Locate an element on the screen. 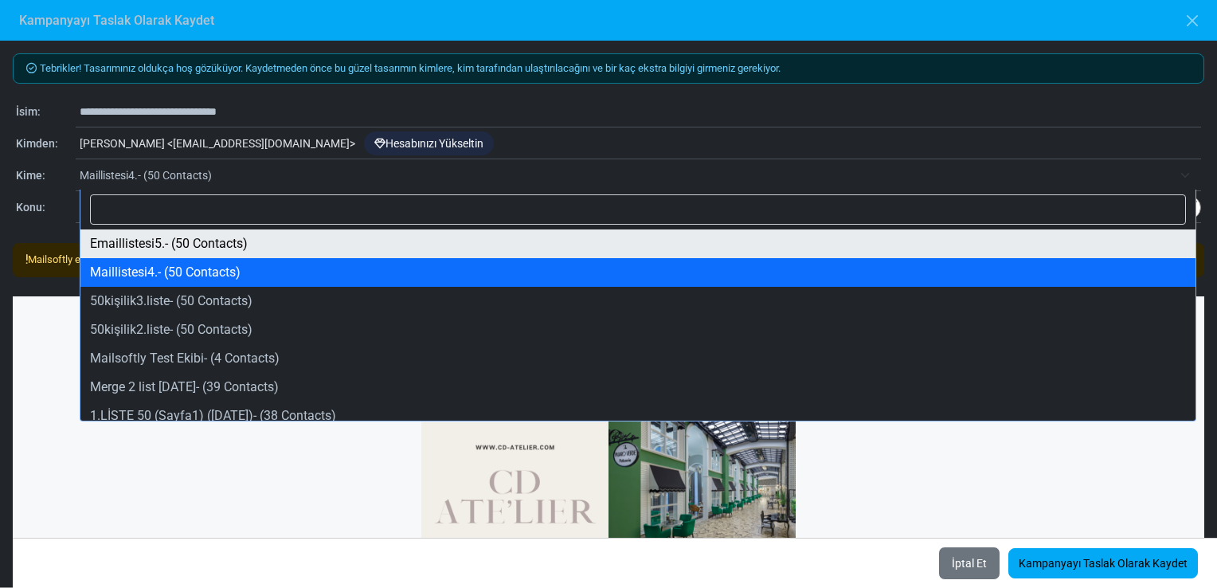 Image resolution: width=1217 pixels, height=588 pixels. div: Konu: is located at coordinates (45, 207).